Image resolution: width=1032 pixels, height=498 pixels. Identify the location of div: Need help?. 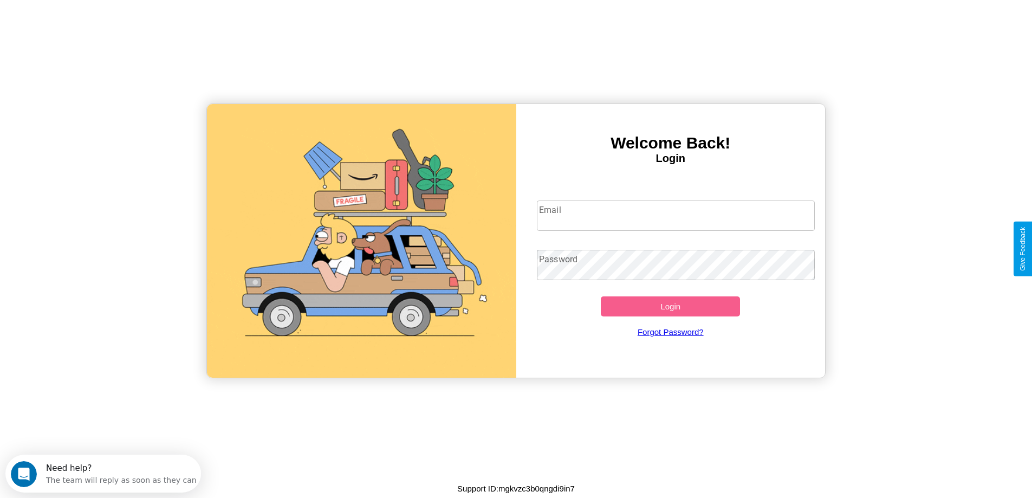
(116, 14).